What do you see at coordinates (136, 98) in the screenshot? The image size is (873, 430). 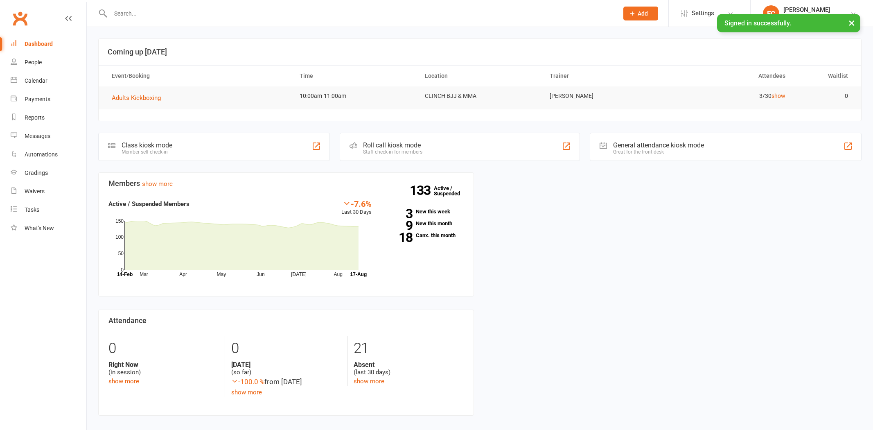 I see `span: Adults Kickboxing` at bounding box center [136, 98].